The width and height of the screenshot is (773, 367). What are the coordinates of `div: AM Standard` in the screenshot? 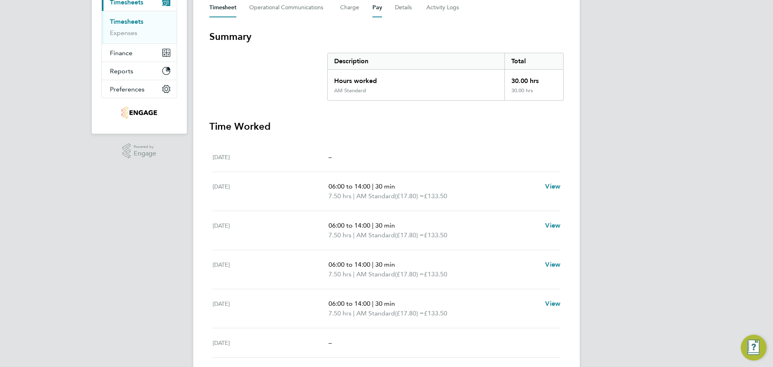 It's located at (350, 91).